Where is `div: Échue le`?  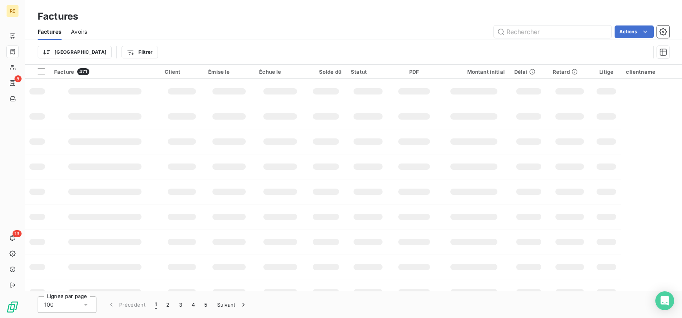
div: Échue le is located at coordinates (280, 72).